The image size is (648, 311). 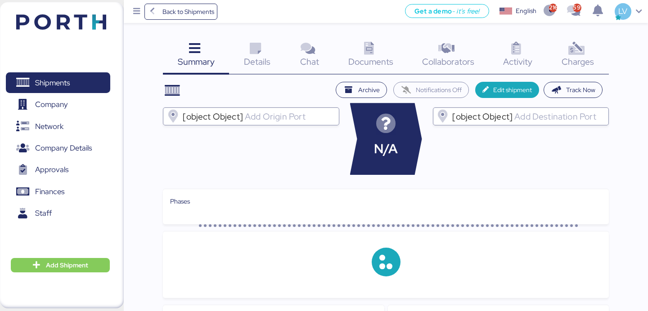 What do you see at coordinates (386, 202) in the screenshot?
I see `div: Phases` at bounding box center [386, 202].